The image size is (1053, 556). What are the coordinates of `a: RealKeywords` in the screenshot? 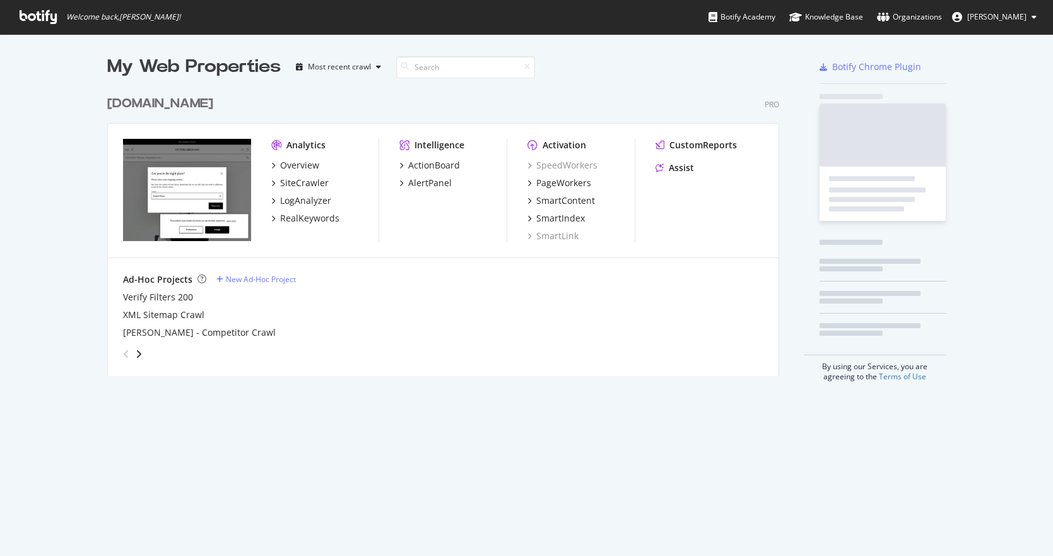 It's located at (305, 218).